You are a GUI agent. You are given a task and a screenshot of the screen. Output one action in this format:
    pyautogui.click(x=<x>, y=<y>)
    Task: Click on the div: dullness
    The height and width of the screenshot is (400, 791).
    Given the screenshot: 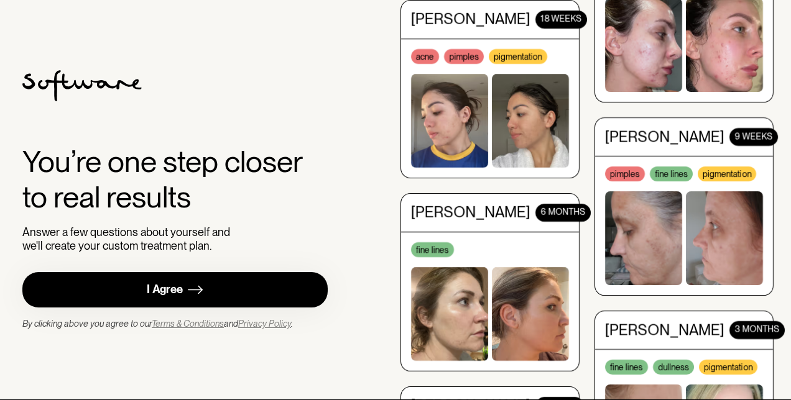 What is the action you would take?
    pyautogui.click(x=673, y=367)
    